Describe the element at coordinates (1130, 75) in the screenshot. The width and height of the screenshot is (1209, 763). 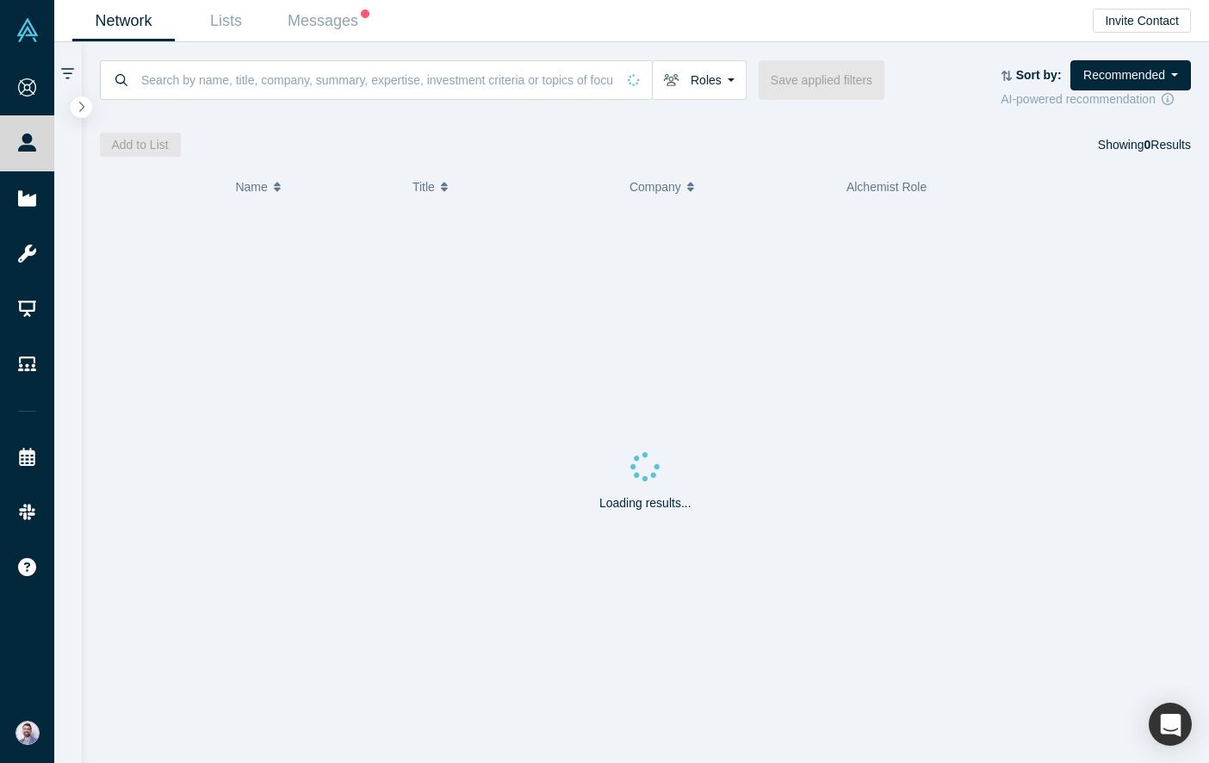
I see `button: Recommended` at that location.